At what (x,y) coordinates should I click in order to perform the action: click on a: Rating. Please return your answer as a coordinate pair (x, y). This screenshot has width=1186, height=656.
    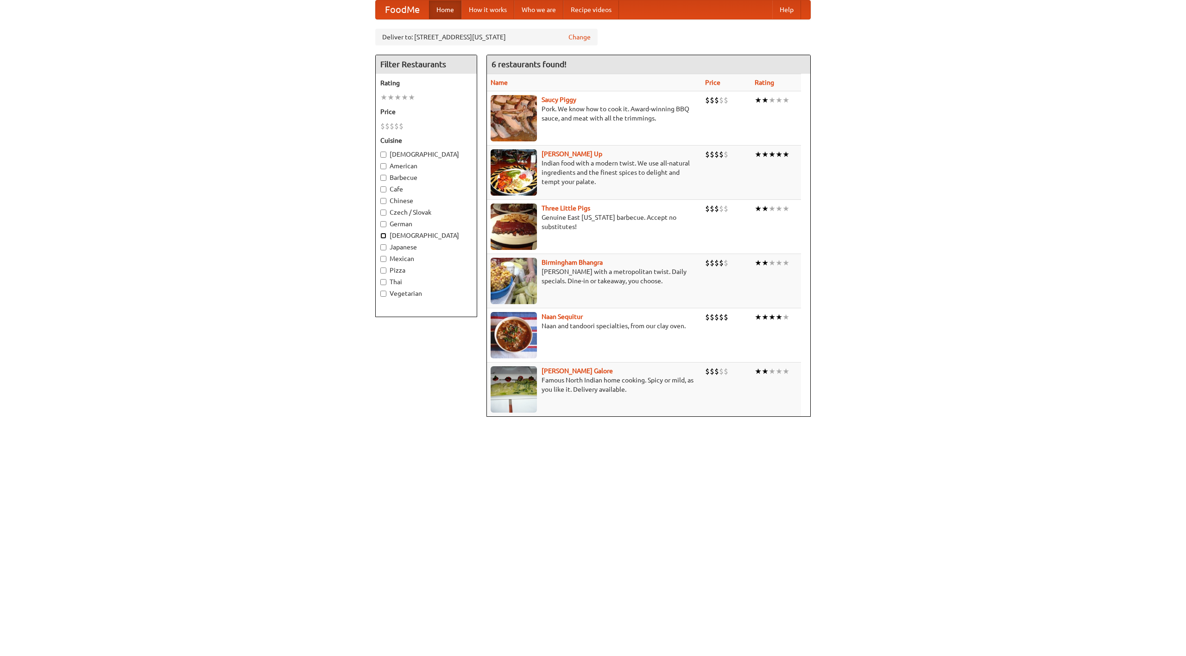
    Looking at the image, I should click on (764, 82).